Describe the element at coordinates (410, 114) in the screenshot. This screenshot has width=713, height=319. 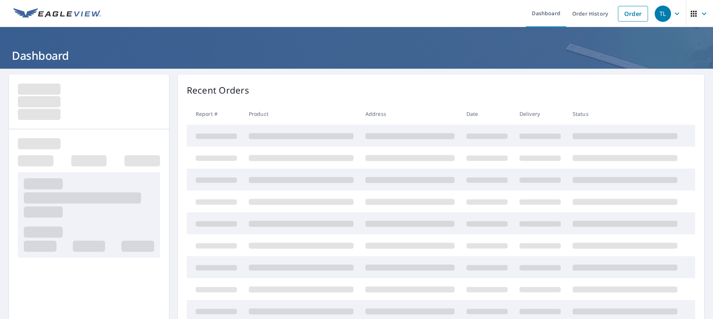
I see `th: Address` at that location.